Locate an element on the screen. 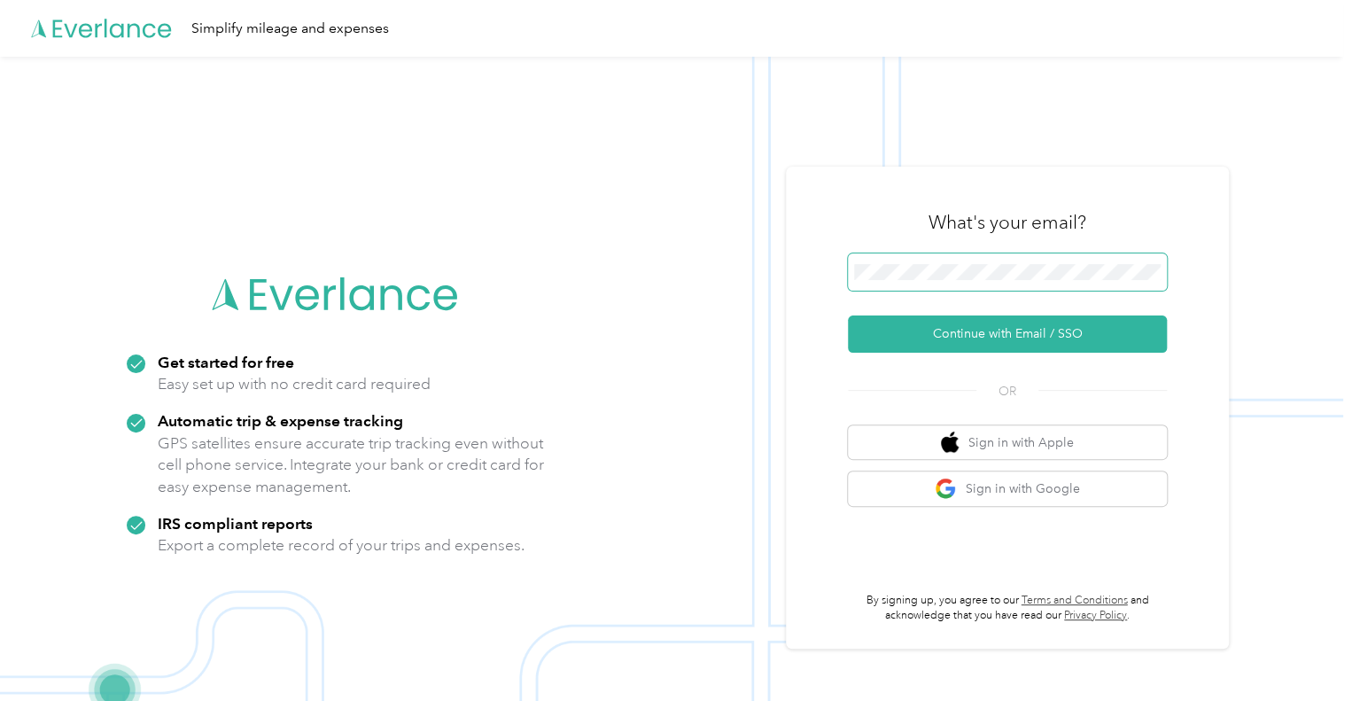 The width and height of the screenshot is (1352, 701). div: Simplify mileage and expenses is located at coordinates (290, 28).